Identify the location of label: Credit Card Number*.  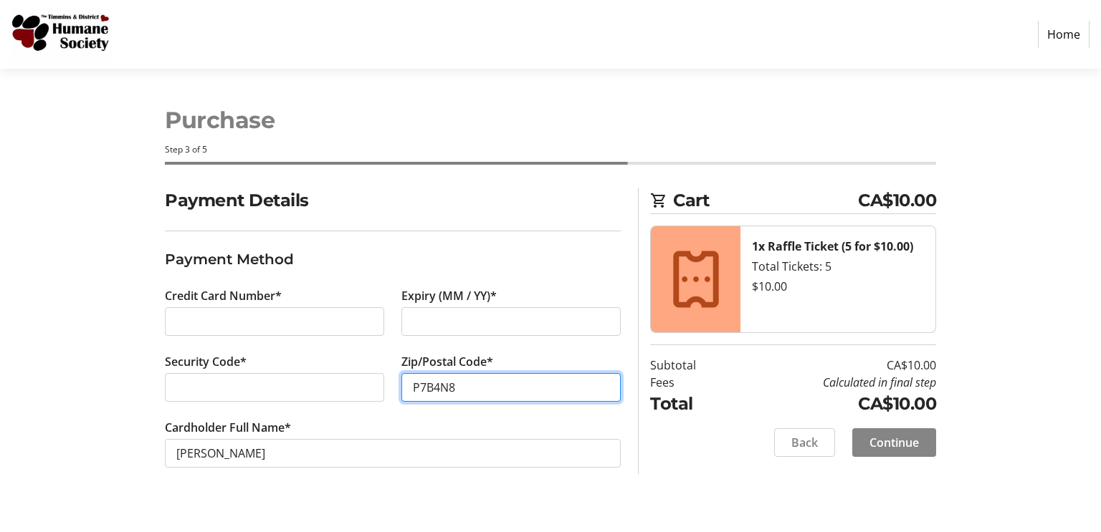
(223, 296).